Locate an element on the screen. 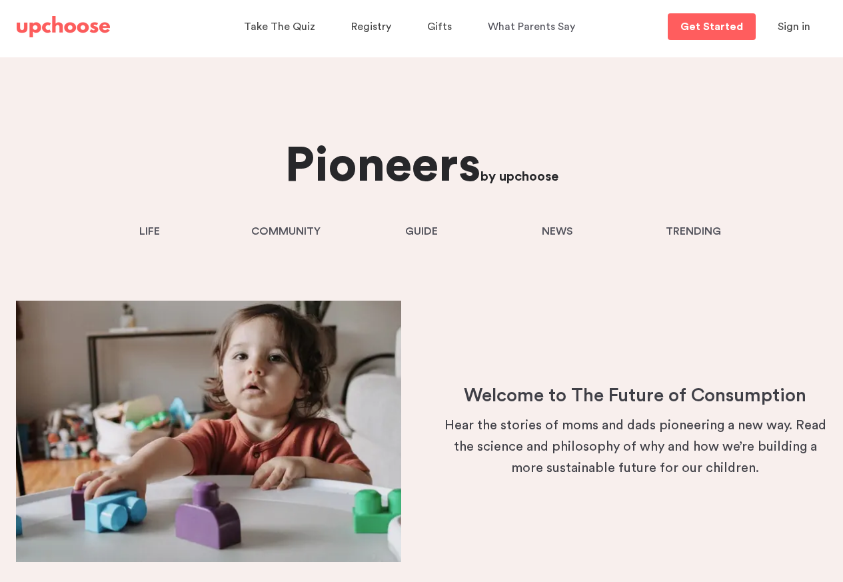  a: What Parents Say is located at coordinates (533, 27).